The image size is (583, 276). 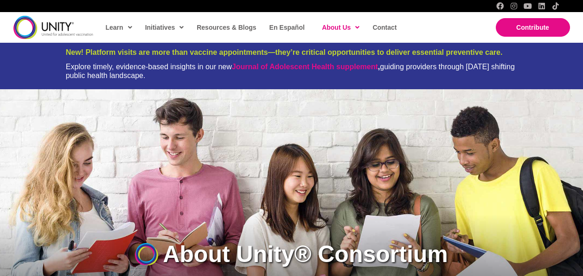 I want to click on a: Journal of Adolescent Health supplement, so click(x=305, y=66).